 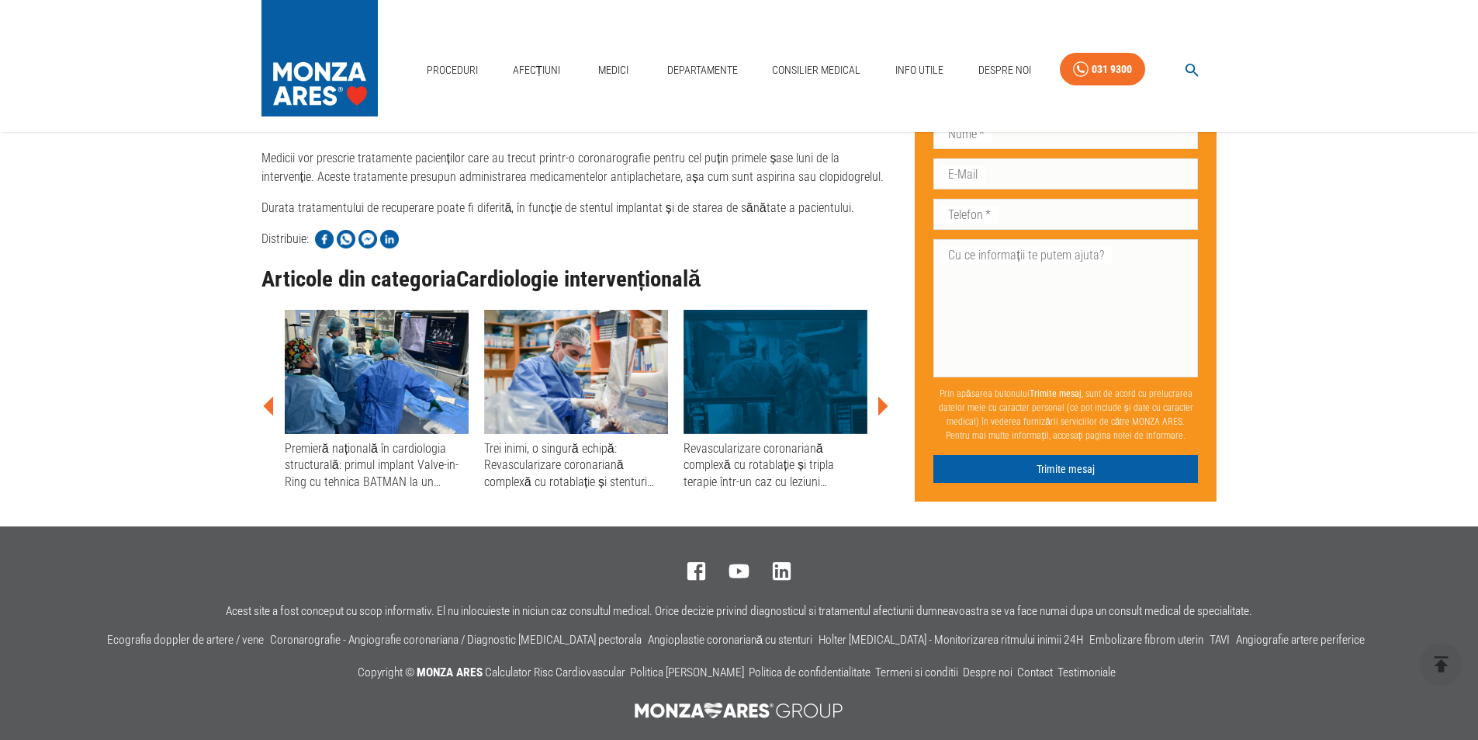 What do you see at coordinates (1146, 639) in the screenshot?
I see `a: Embolizare fibrom uterin` at bounding box center [1146, 639].